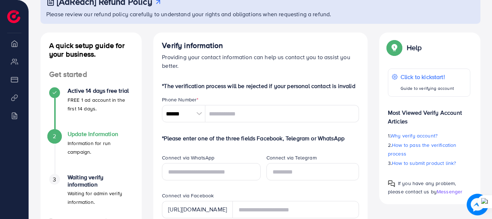  Describe the element at coordinates (260, 86) in the screenshot. I see `p: *The verification process will be rejected if your personal contact is invalid` at that location.